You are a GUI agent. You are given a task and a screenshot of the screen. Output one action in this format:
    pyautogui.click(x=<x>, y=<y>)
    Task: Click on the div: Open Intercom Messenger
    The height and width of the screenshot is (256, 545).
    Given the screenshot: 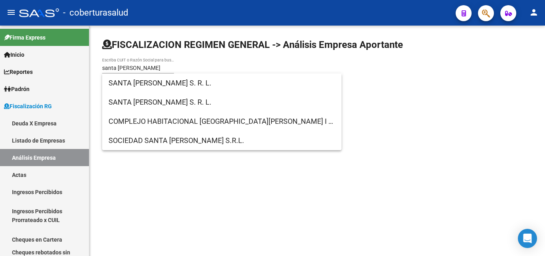 What is the action you would take?
    pyautogui.click(x=528, y=238)
    